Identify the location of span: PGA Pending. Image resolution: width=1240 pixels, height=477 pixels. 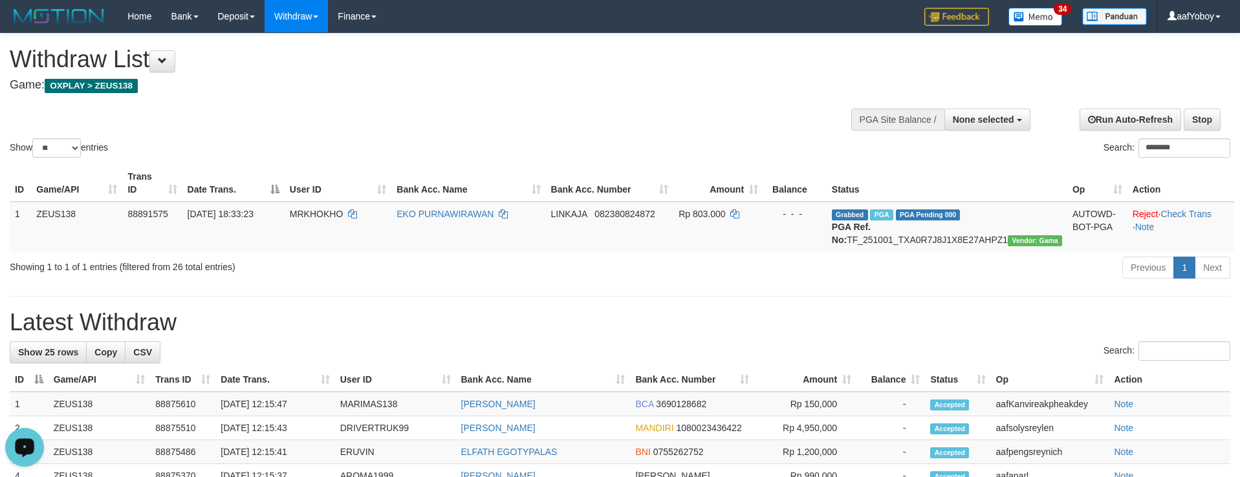
(928, 215).